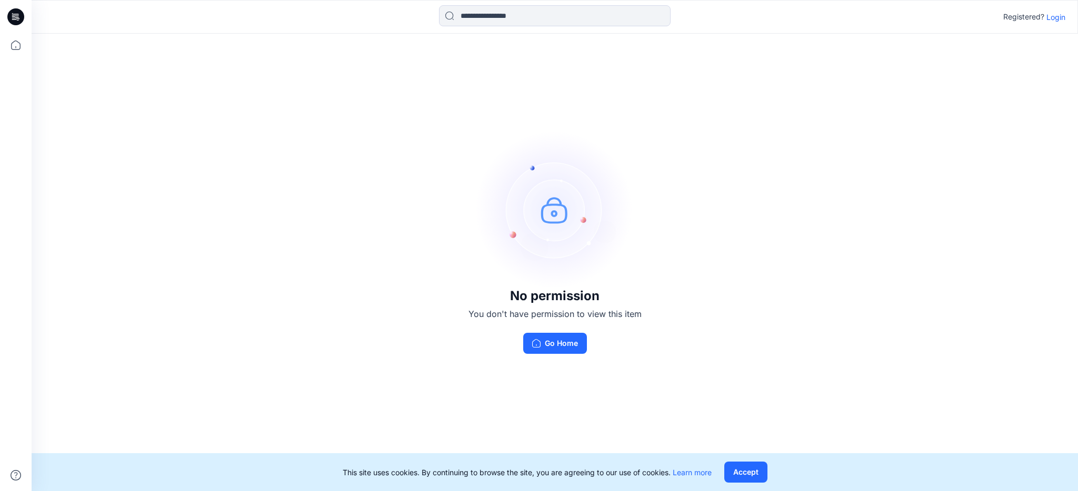 This screenshot has height=491, width=1078. I want to click on img: no-perm.svg, so click(555, 210).